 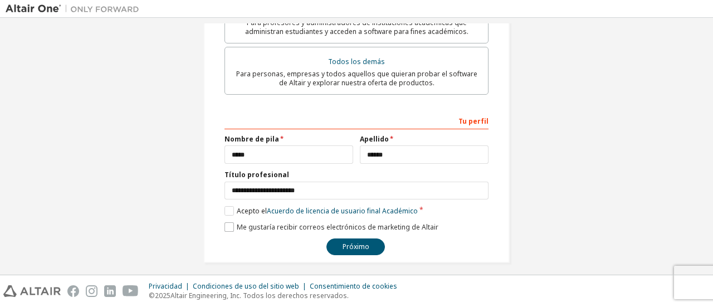 I want to click on font: Tu perfil, so click(x=474, y=121).